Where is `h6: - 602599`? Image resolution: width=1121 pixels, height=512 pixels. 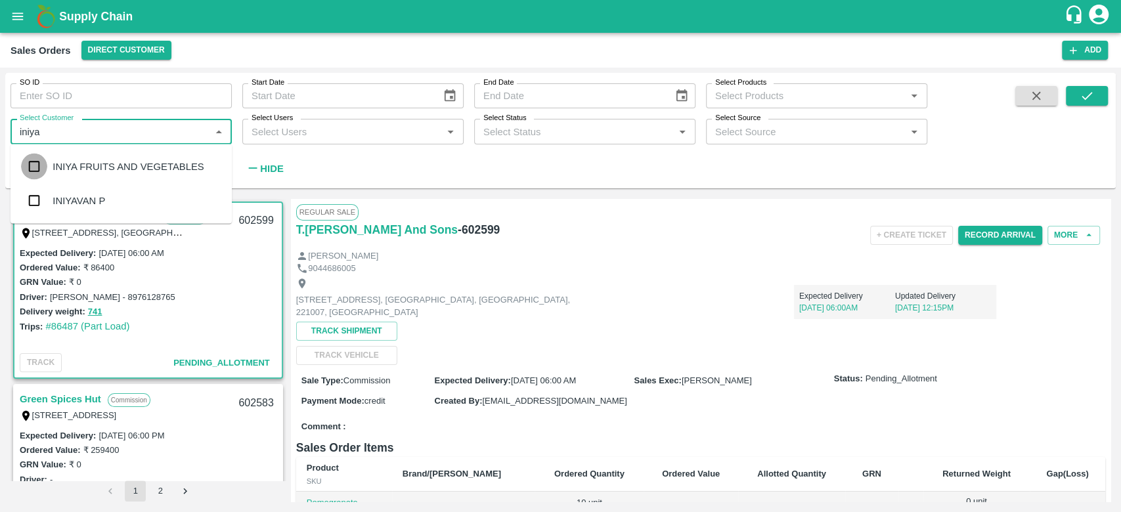 h6: - 602599 is located at coordinates (479, 230).